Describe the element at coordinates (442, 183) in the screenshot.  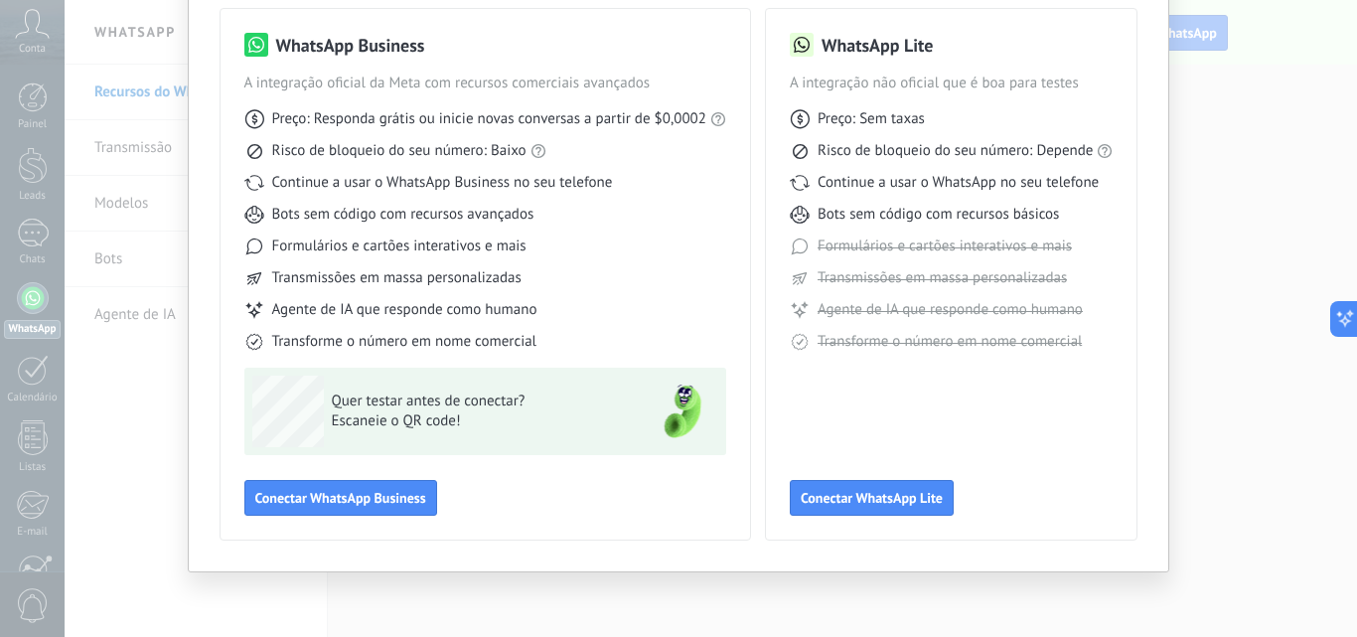
I see `span: Continue a usar o WhatsApp Business no seu telefone` at that location.